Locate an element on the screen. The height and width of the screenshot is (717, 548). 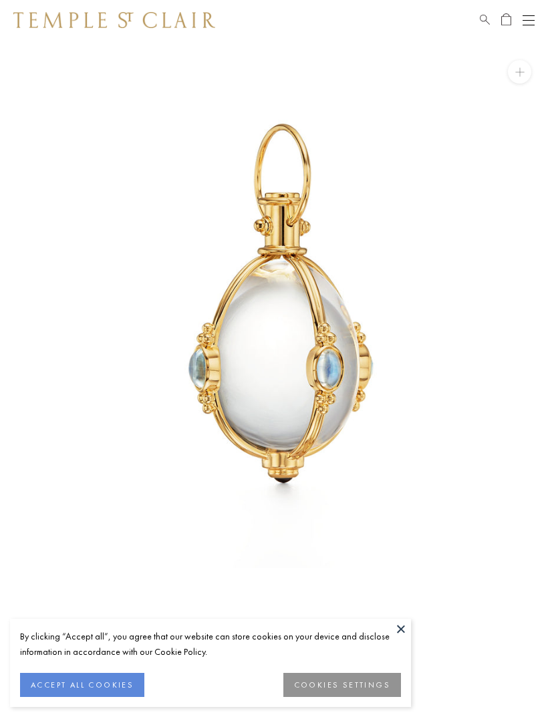
a: Search is located at coordinates (484, 20).